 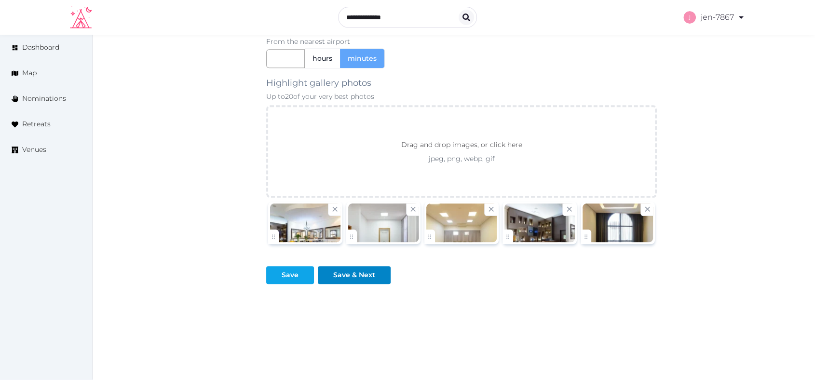 I want to click on a: jen-7867, so click(x=714, y=17).